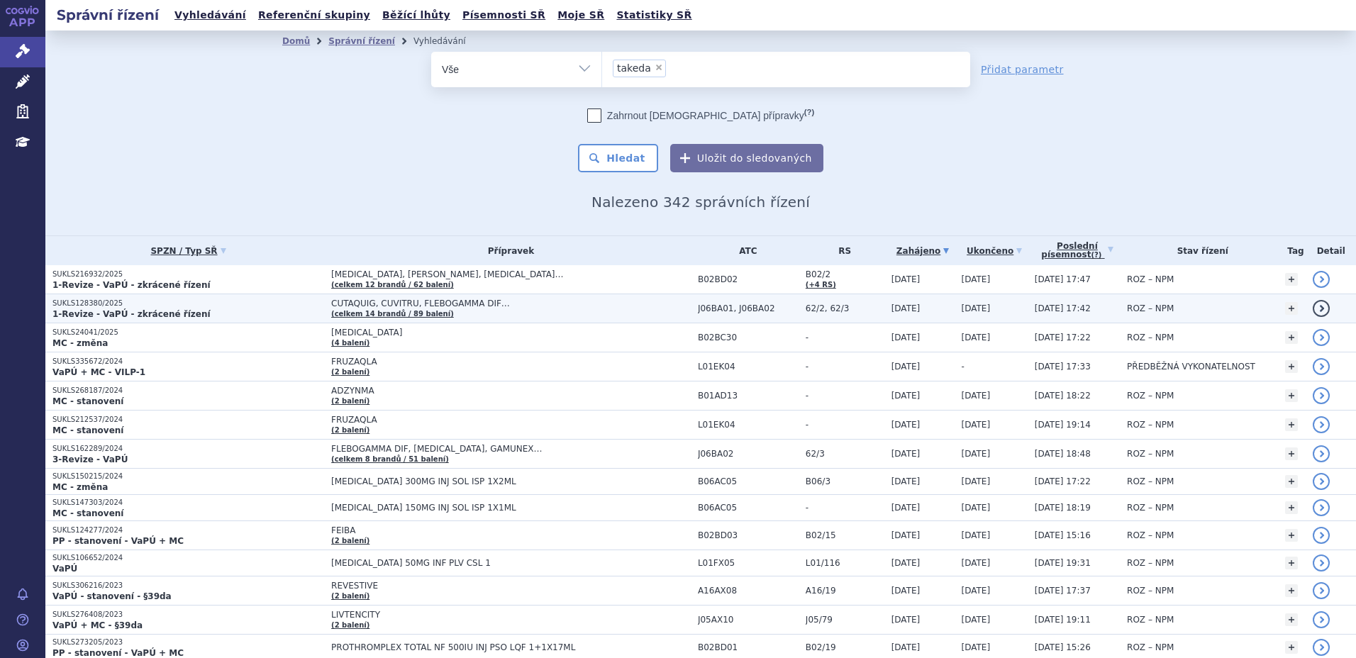 Image resolution: width=1356 pixels, height=658 pixels. I want to click on span: B02/2, so click(845, 274).